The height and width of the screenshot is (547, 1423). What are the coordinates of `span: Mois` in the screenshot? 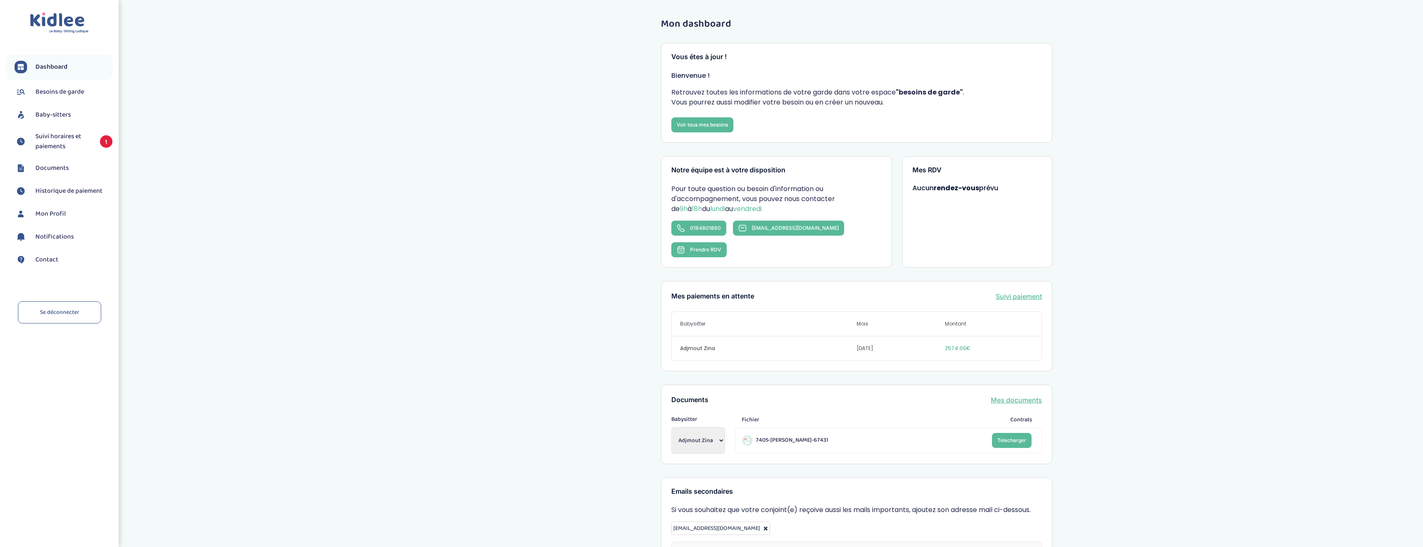 It's located at (901, 324).